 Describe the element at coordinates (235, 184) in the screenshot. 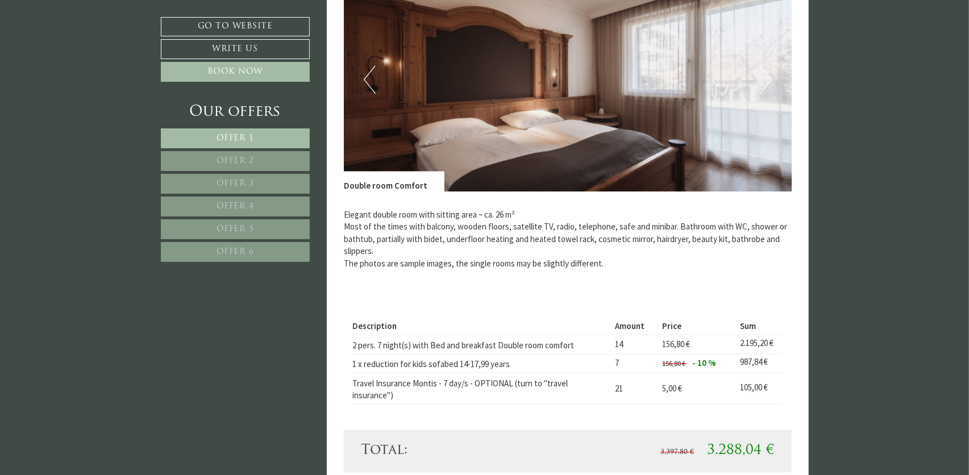

I see `span: Offer 3` at that location.